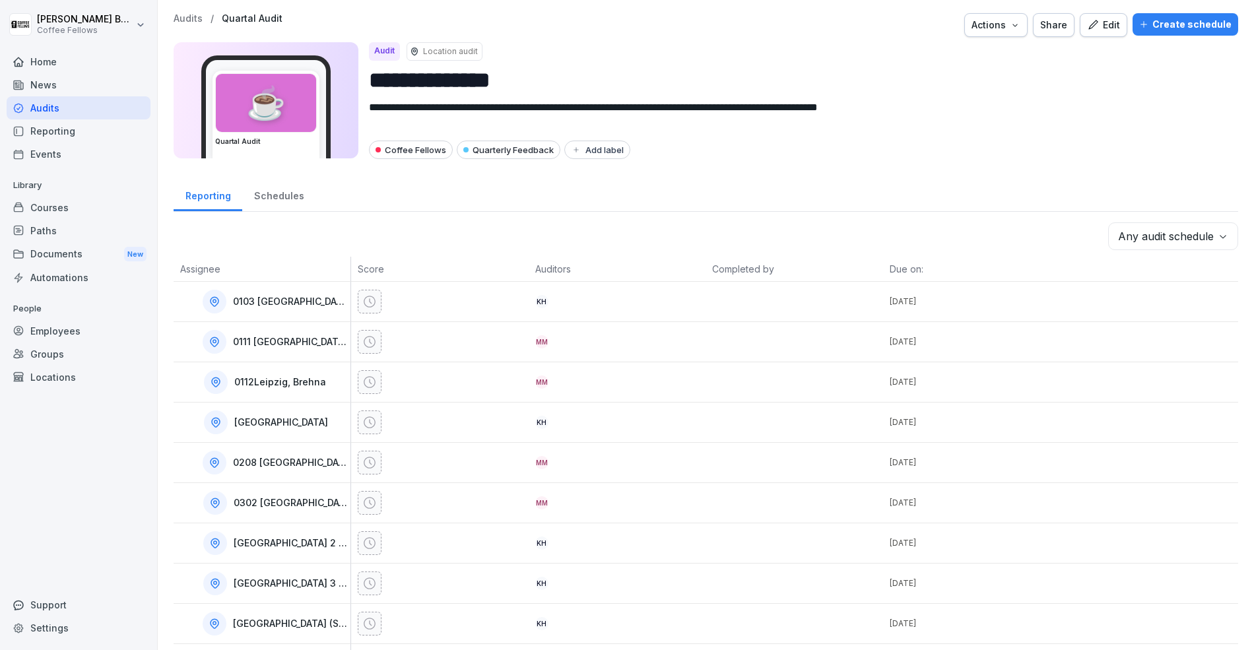 The image size is (1254, 650). I want to click on a: Employees, so click(79, 331).